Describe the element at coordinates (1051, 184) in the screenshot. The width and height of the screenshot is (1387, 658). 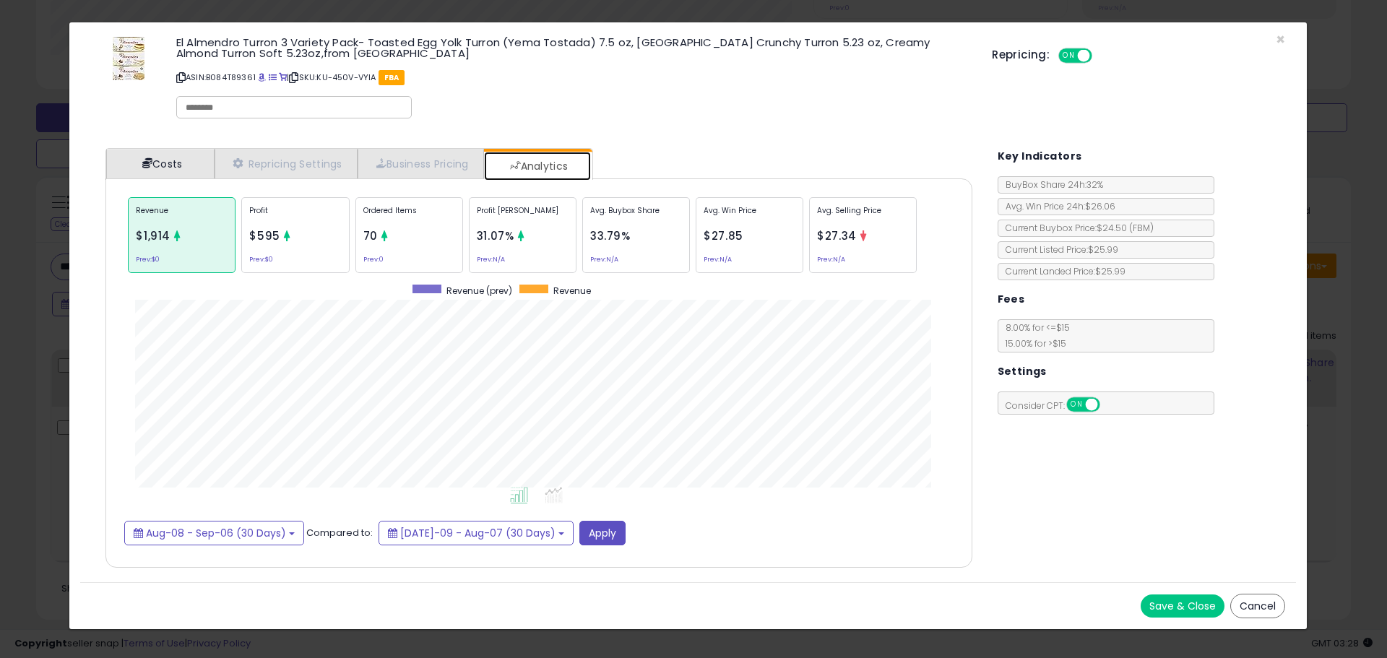
I see `span: BuyBox Share 24h: 32%` at that location.